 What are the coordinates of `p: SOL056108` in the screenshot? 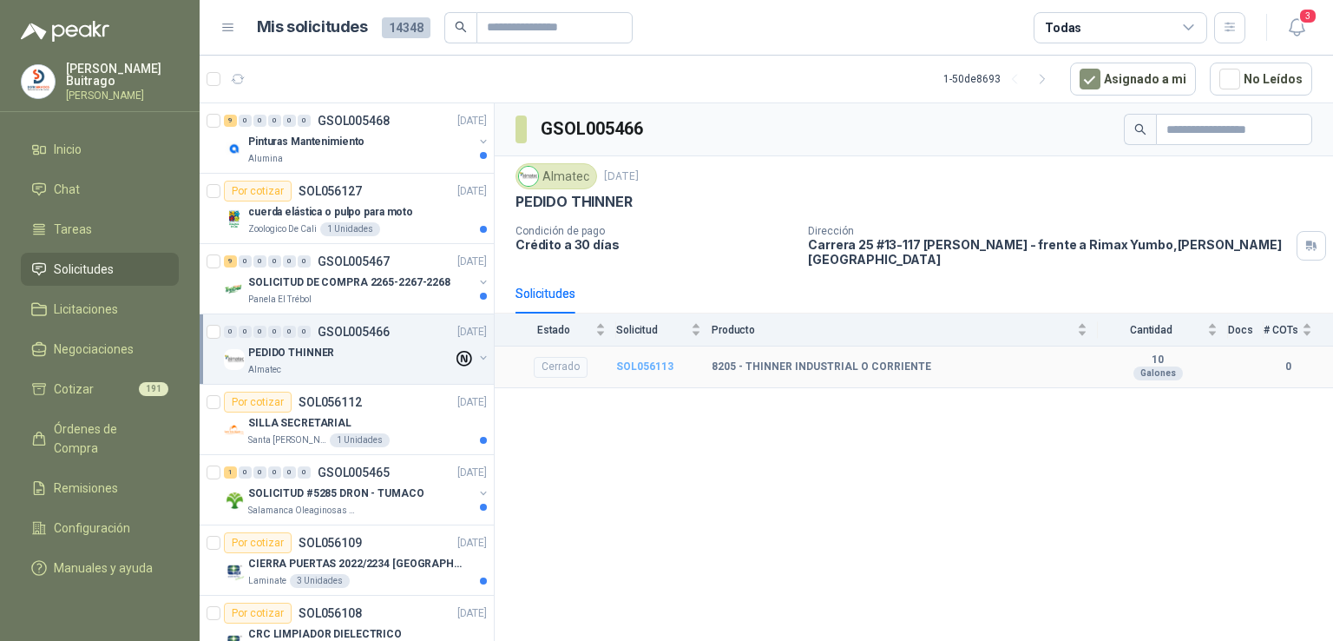 It's located at (330, 613).